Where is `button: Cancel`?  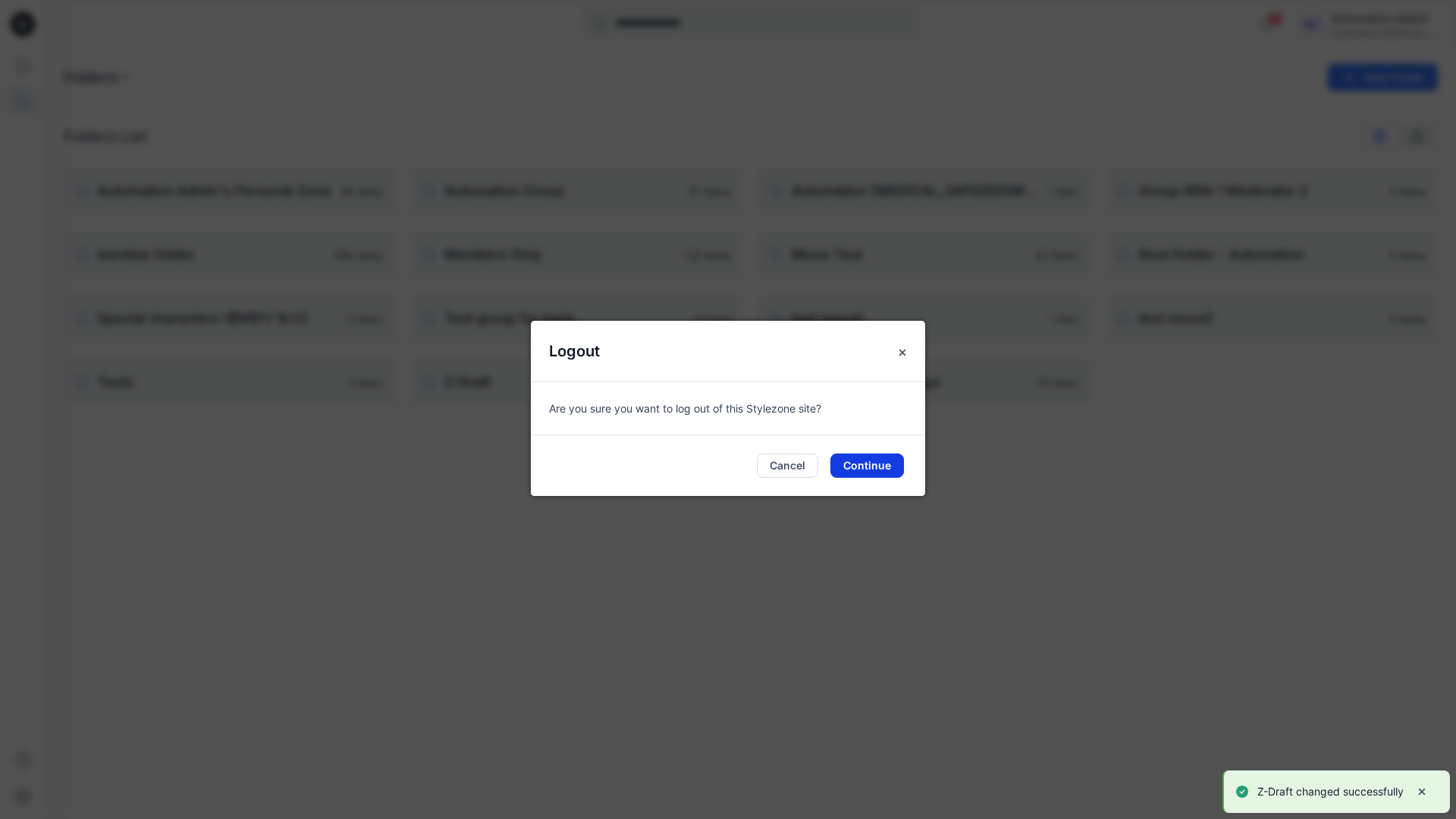
button: Cancel is located at coordinates (787, 466).